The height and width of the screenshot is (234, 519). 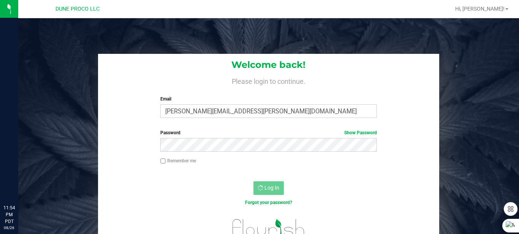 I want to click on a: Forgot your password?, so click(x=268, y=203).